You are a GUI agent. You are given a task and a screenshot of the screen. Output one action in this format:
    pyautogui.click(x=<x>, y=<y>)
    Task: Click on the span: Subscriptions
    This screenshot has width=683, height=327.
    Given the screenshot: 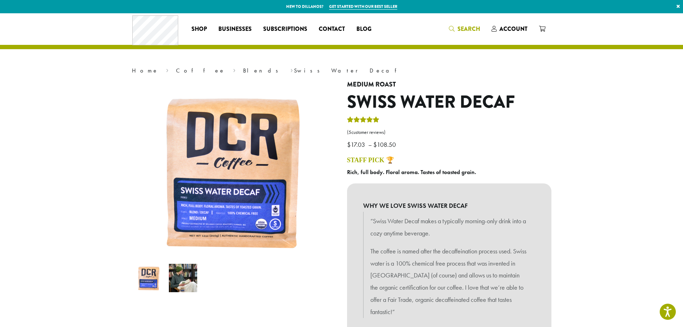 What is the action you would take?
    pyautogui.click(x=285, y=29)
    